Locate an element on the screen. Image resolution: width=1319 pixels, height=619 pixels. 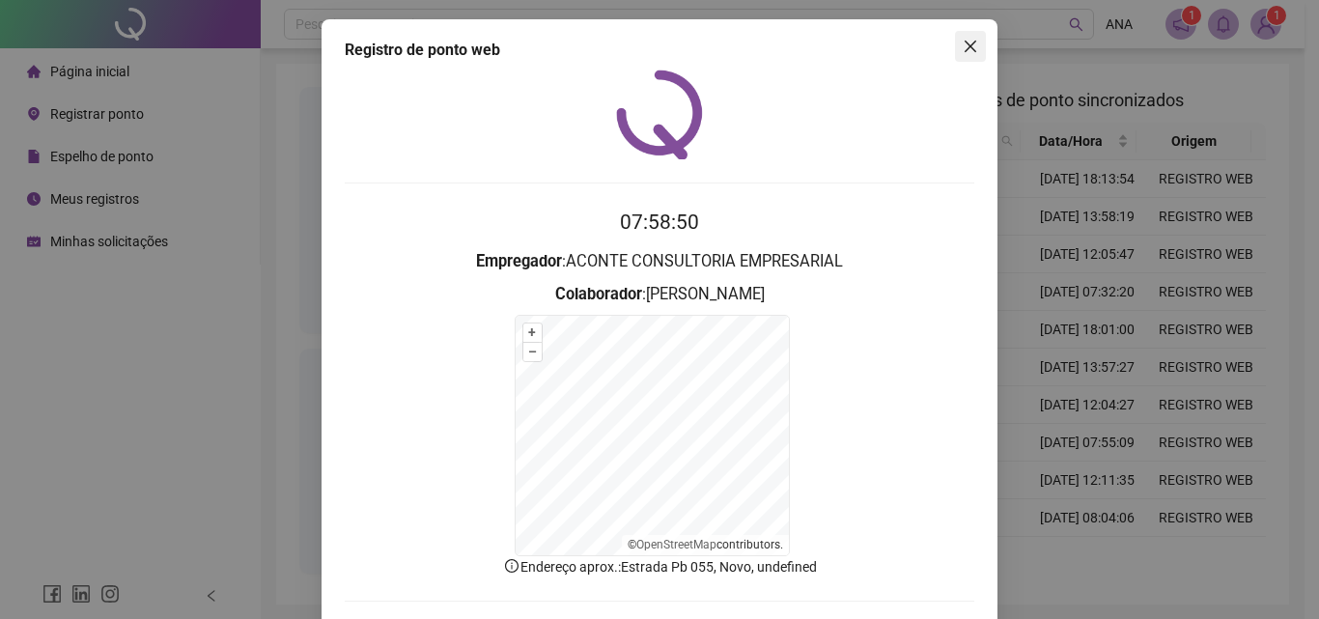
strong: Colaborador is located at coordinates (599, 293).